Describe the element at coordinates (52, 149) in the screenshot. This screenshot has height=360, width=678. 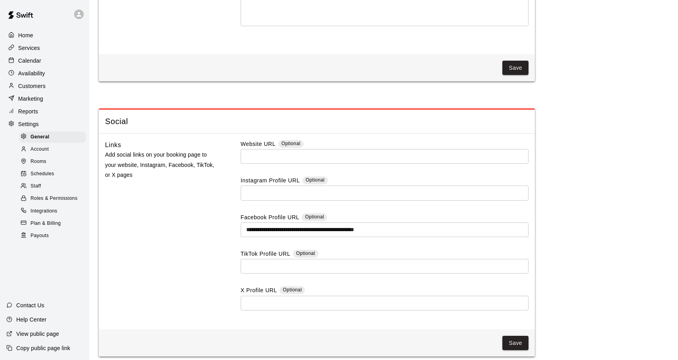
I see `div: Account` at that location.